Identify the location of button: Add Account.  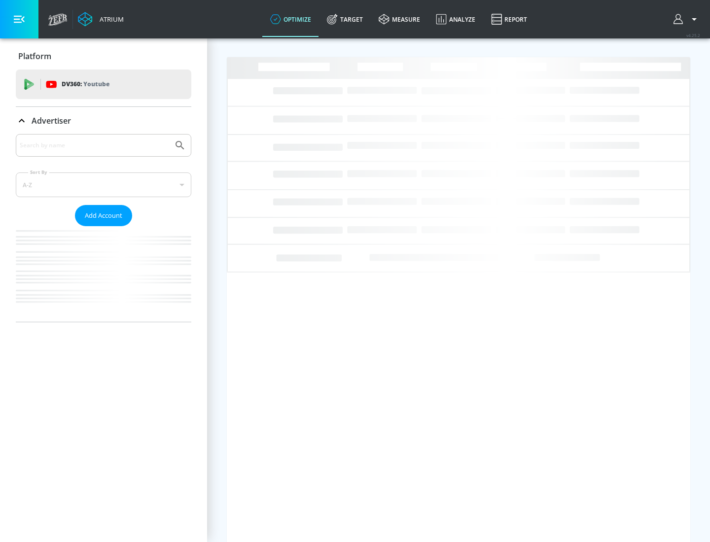
(104, 215).